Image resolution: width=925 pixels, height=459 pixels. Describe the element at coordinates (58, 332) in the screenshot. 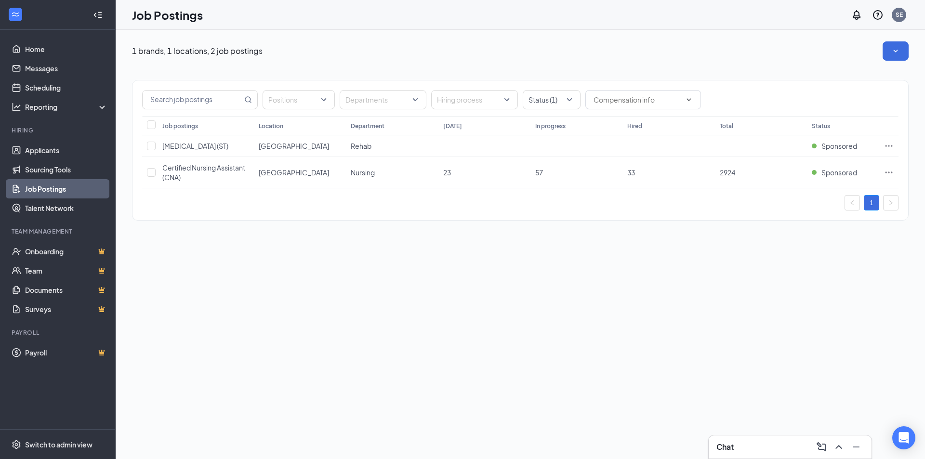

I see `div: Payroll` at that location.